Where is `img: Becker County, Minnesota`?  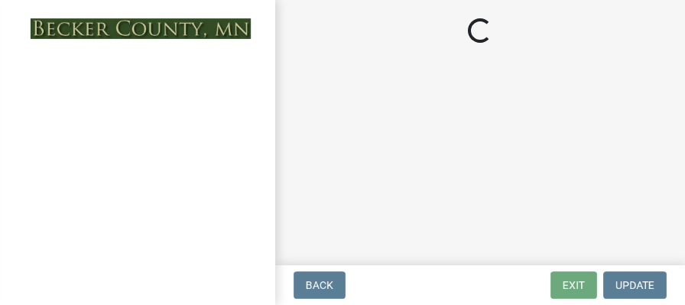
img: Becker County, Minnesota is located at coordinates (141, 28).